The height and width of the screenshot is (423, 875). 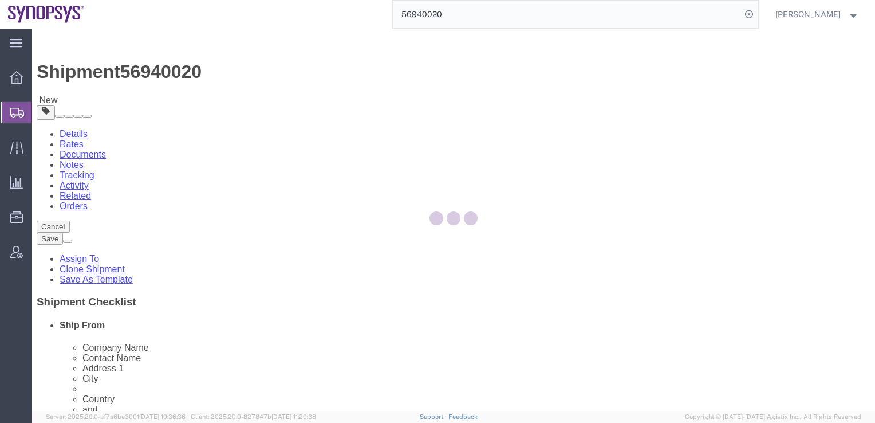 What do you see at coordinates (46, 14) in the screenshot?
I see `img: logo` at bounding box center [46, 14].